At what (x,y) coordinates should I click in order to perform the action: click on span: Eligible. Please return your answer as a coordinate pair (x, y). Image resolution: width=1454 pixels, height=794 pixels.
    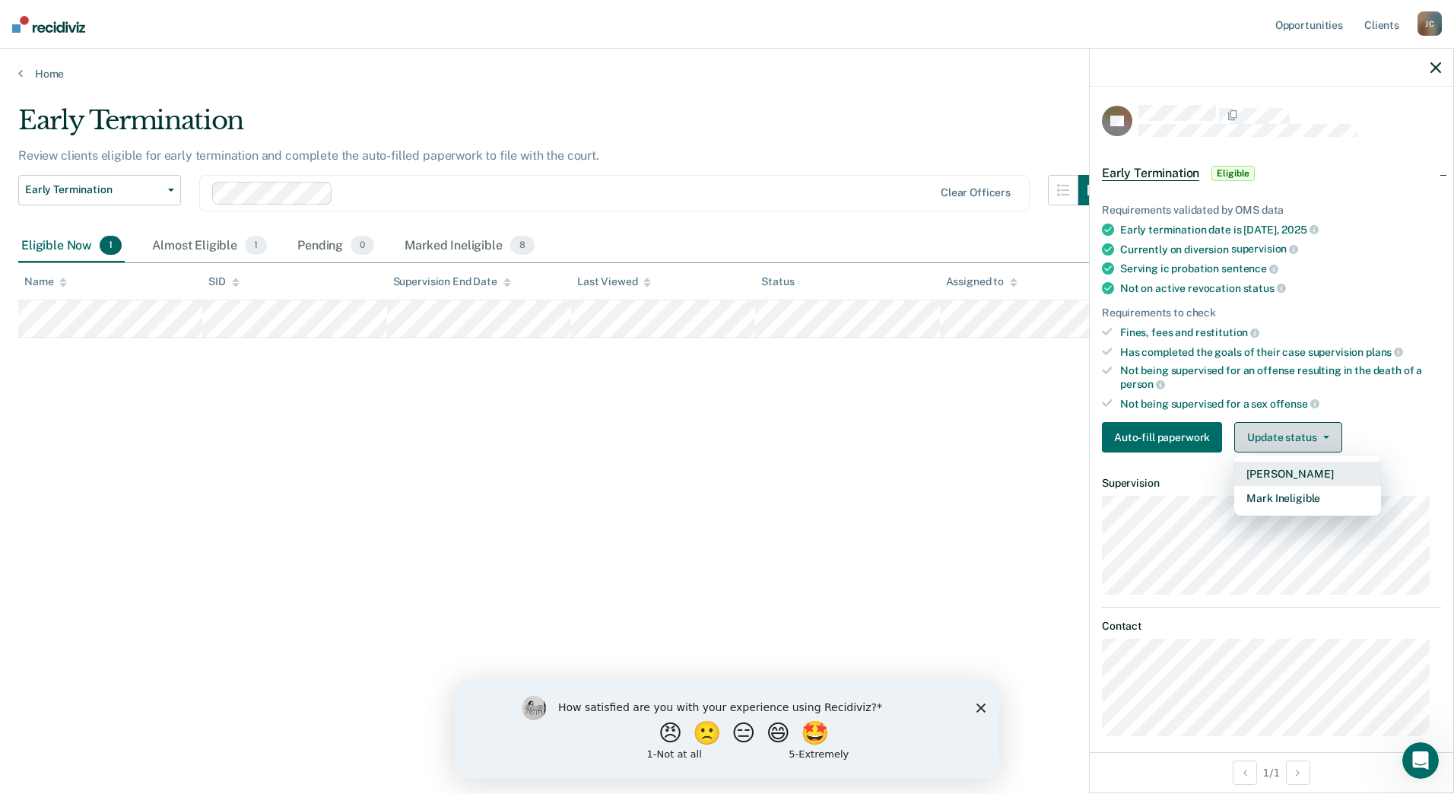
    Looking at the image, I should click on (1233, 173).